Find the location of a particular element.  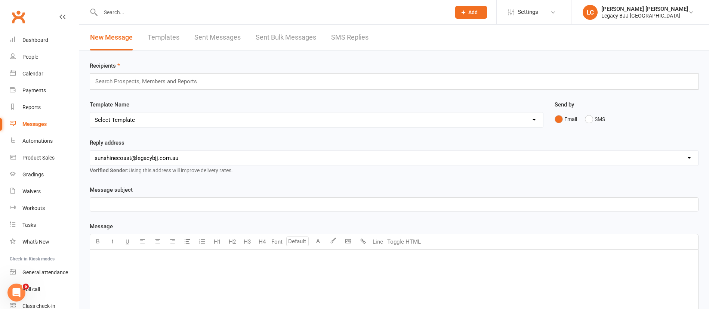

div: Gradings is located at coordinates (33, 174).